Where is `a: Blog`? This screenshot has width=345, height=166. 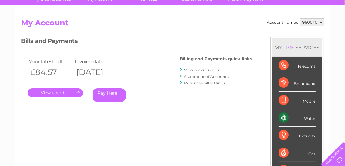 a: Blog is located at coordinates (294, 29).